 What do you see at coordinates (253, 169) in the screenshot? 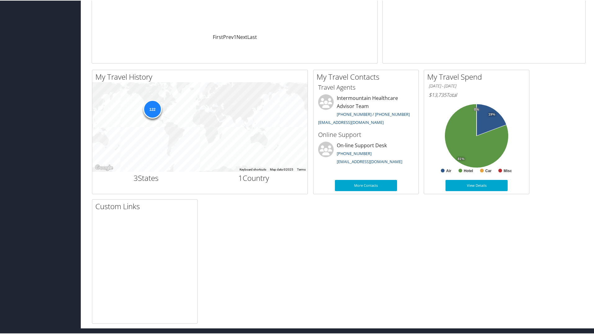
I see `button: Keyboard shortcuts` at bounding box center [253, 169].